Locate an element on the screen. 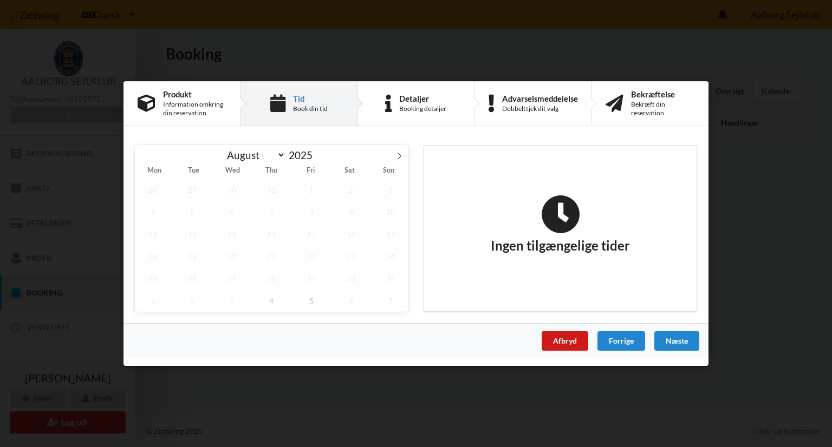 The height and width of the screenshot is (447, 832). span: August 22, 2025 is located at coordinates (311, 256).